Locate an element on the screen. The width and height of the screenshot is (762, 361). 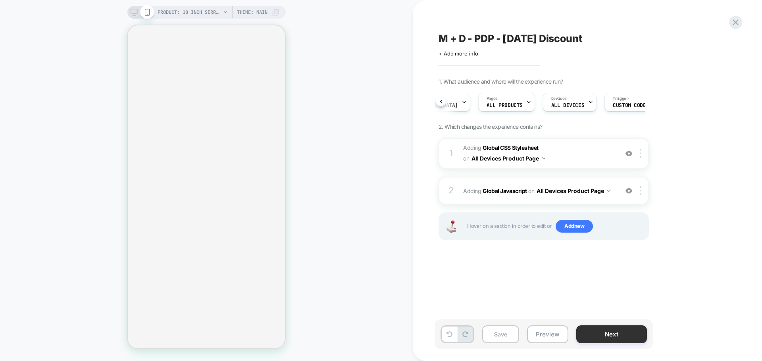
span: ALL PRODUCTS is located at coordinates (504, 106).